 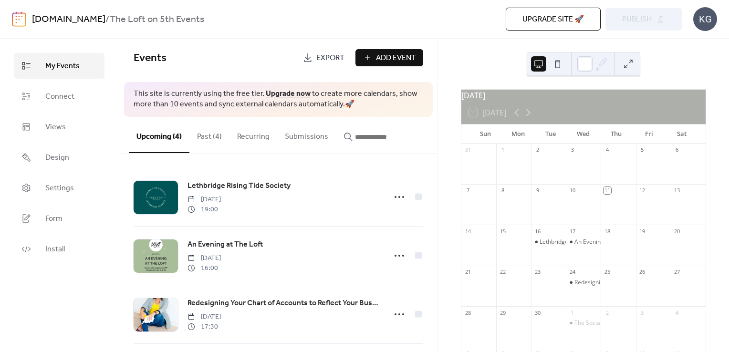 I want to click on a: Export, so click(x=324, y=58).